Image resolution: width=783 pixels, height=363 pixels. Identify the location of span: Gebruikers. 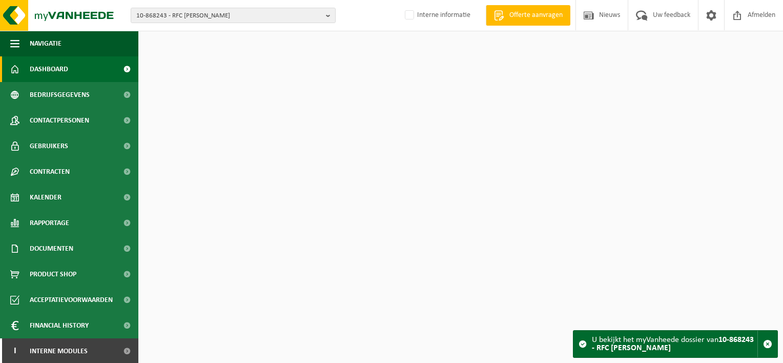
(49, 146).